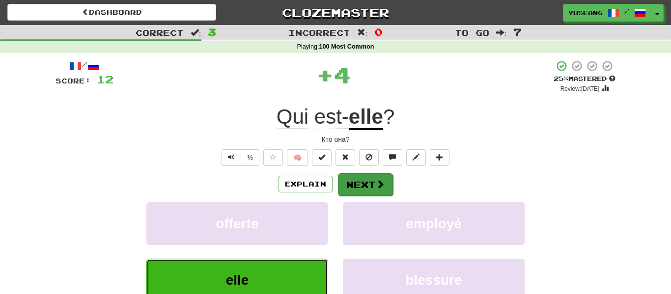 This screenshot has width=671, height=294. I want to click on span: 0, so click(378, 32).